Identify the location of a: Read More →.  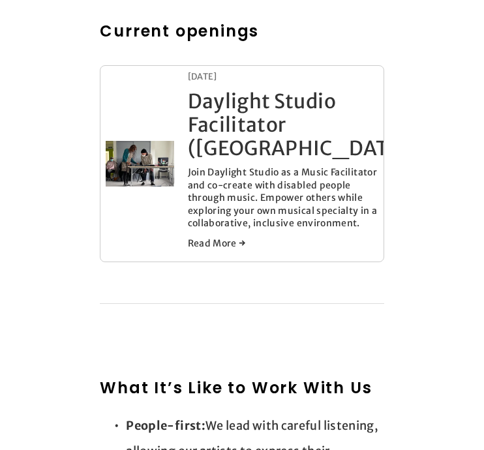
(283, 243).